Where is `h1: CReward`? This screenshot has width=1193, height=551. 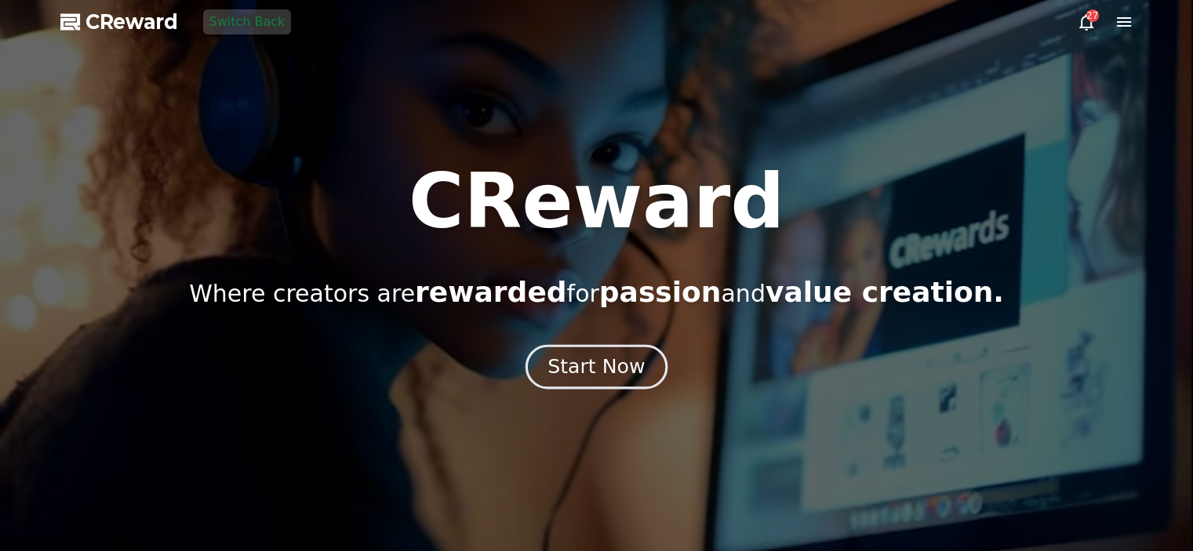
h1: CReward is located at coordinates (596, 202).